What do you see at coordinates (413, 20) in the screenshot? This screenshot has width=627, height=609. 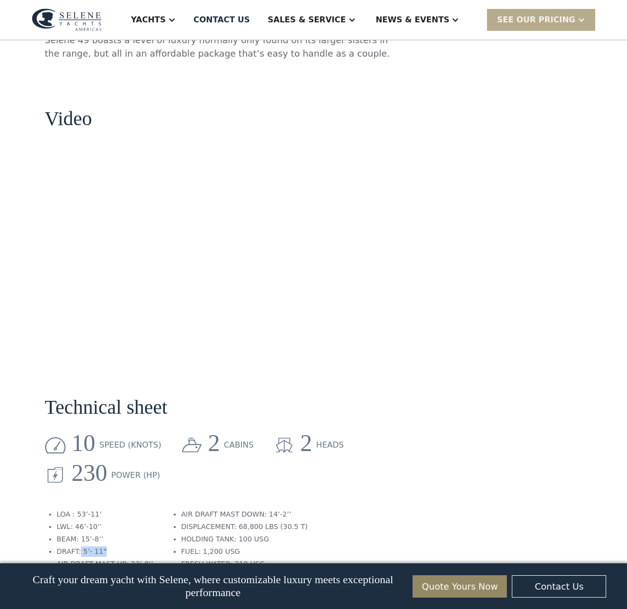 I see `div: News & EVENTS` at bounding box center [413, 20].